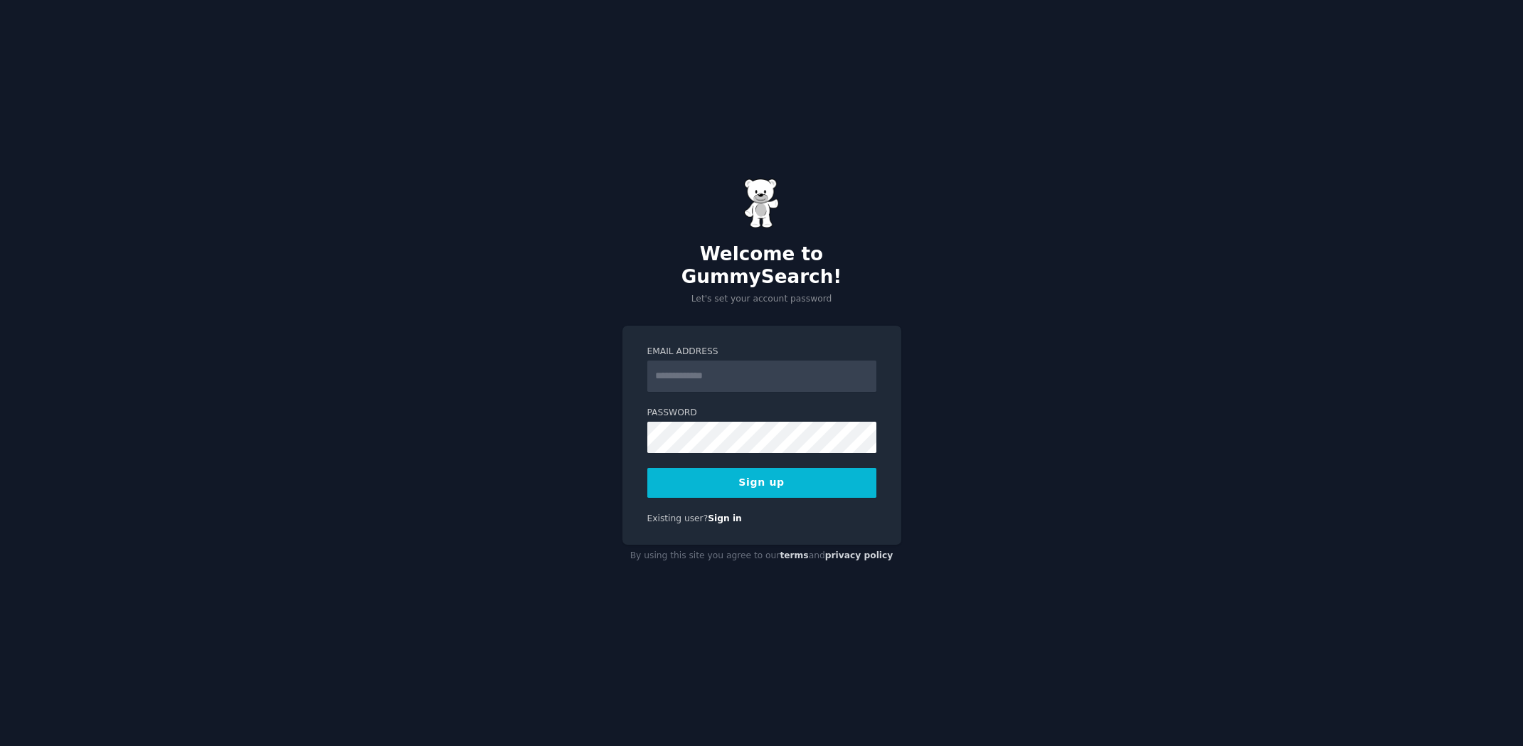 This screenshot has width=1523, height=746. What do you see at coordinates (762, 556) in the screenshot?
I see `div: By using this site you agree to our and` at bounding box center [762, 556].